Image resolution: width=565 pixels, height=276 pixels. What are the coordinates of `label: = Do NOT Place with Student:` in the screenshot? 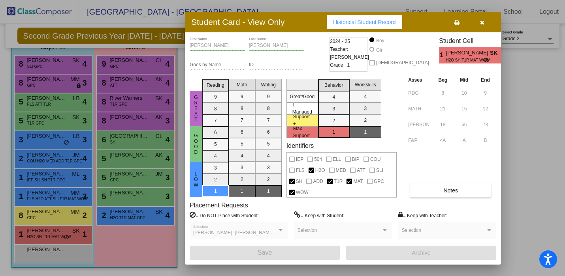 It's located at (224, 216).